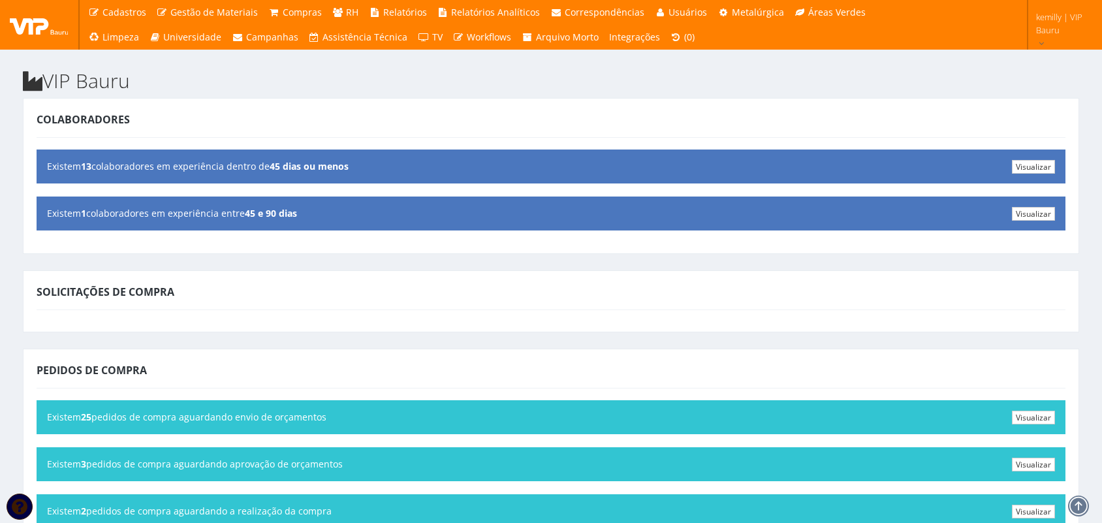 This screenshot has width=1102, height=523. What do you see at coordinates (91, 370) in the screenshot?
I see `span: Pedidos de Compra` at bounding box center [91, 370].